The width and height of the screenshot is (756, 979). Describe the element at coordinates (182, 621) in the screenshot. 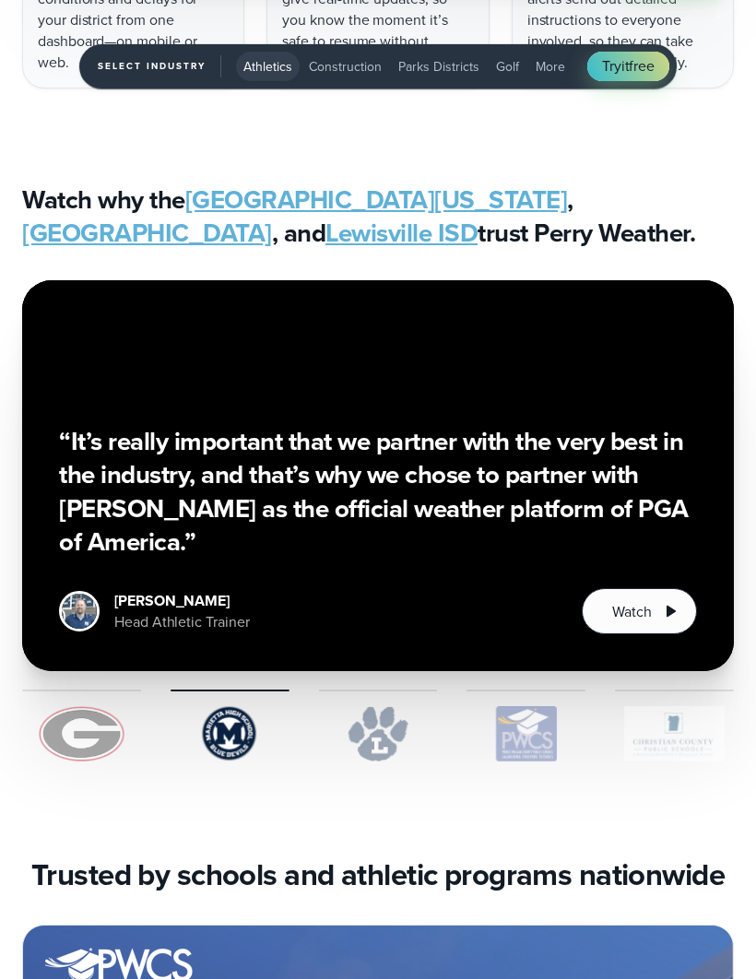

I see `div: Head Athletic Trainer` at that location.